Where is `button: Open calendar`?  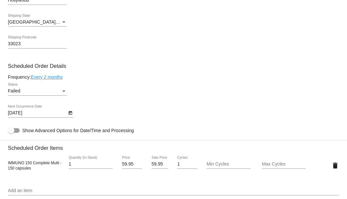
button: Open calendar is located at coordinates (70, 112).